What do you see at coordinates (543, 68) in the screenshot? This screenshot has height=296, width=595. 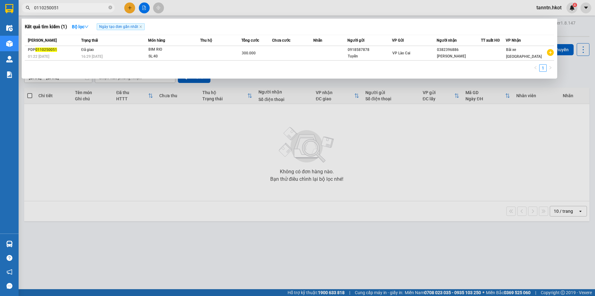 I see `a: 1` at bounding box center [543, 68].